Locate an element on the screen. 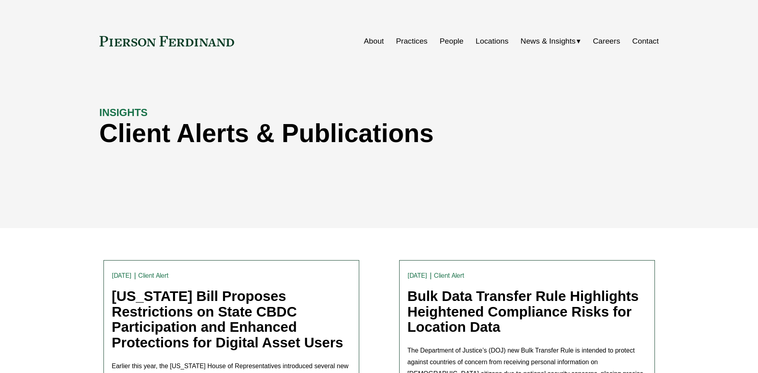  a: People is located at coordinates (452, 41).